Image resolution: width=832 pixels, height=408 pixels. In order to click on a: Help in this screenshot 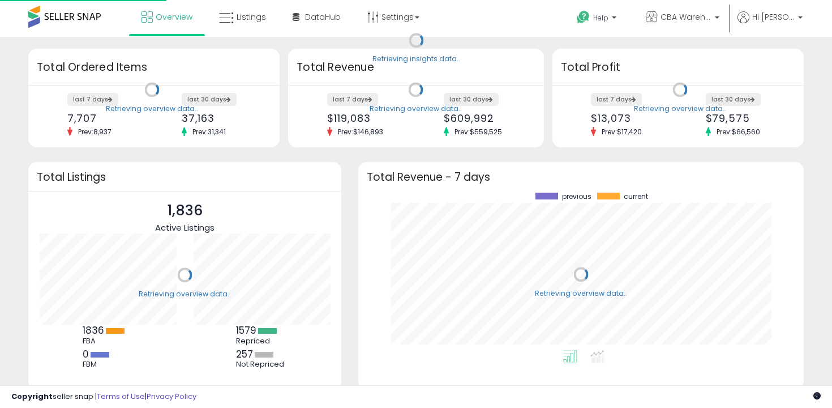, I will do `click(598, 19)`.